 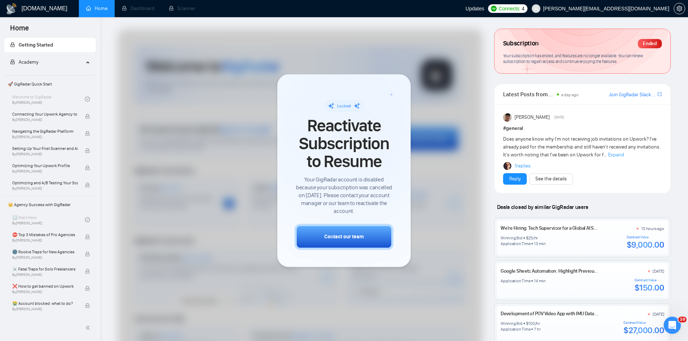 What do you see at coordinates (660, 94) in the screenshot?
I see `a: export` at bounding box center [660, 94].